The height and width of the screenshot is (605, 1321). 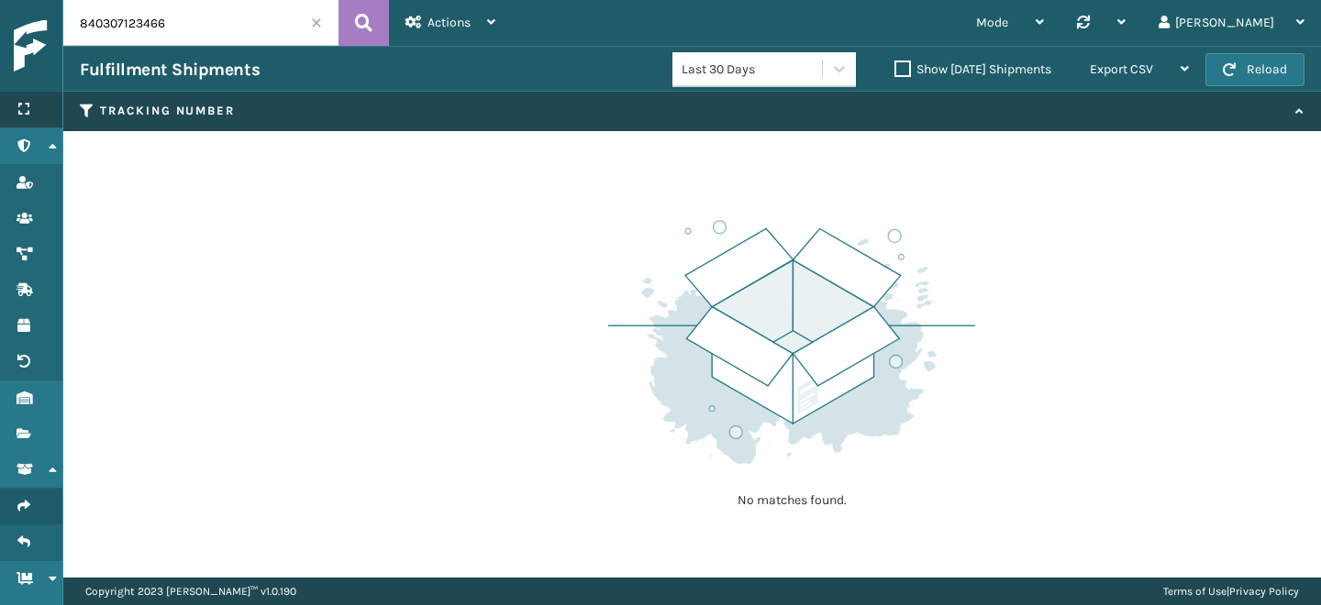 I want to click on label: Tracking Number, so click(x=692, y=111).